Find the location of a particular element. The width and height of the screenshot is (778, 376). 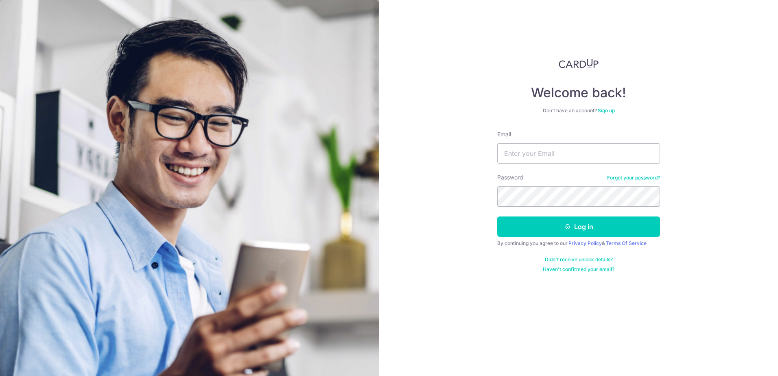

div: Don’t have an account? is located at coordinates (578, 111).